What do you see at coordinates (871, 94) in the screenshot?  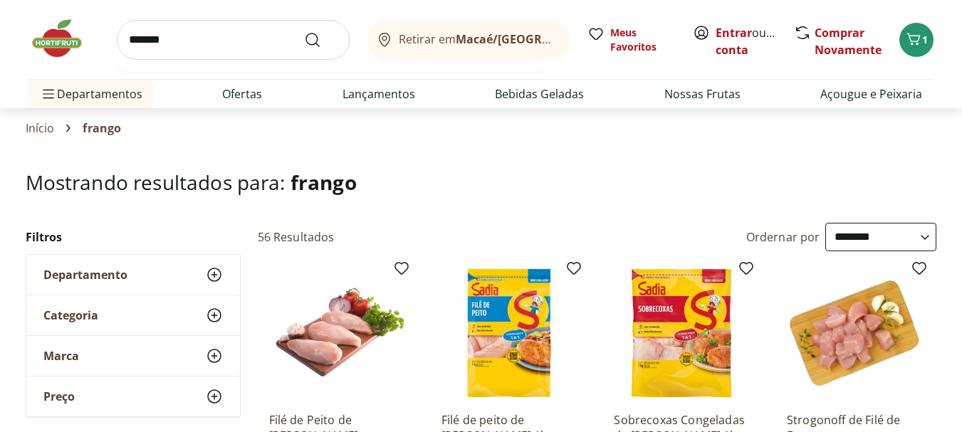 I see `a: Açougue e Peixaria` at bounding box center [871, 94].